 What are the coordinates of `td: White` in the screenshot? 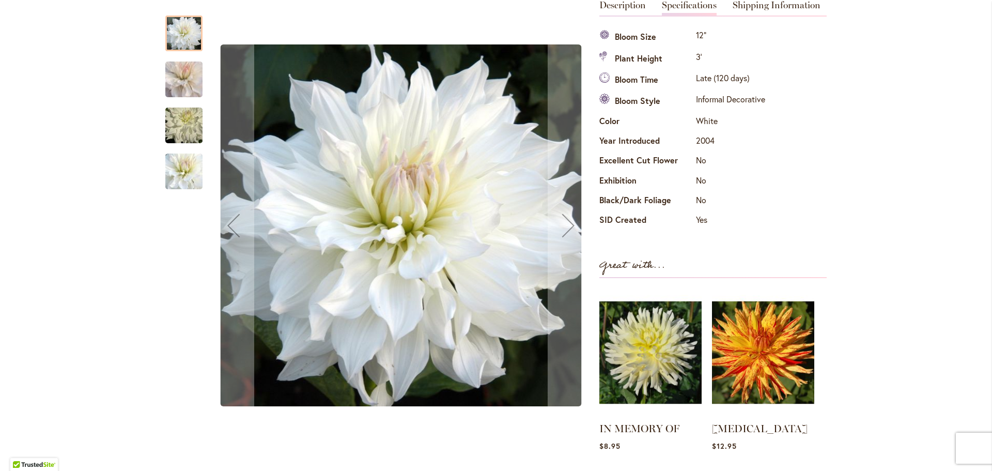 It's located at (731, 122).